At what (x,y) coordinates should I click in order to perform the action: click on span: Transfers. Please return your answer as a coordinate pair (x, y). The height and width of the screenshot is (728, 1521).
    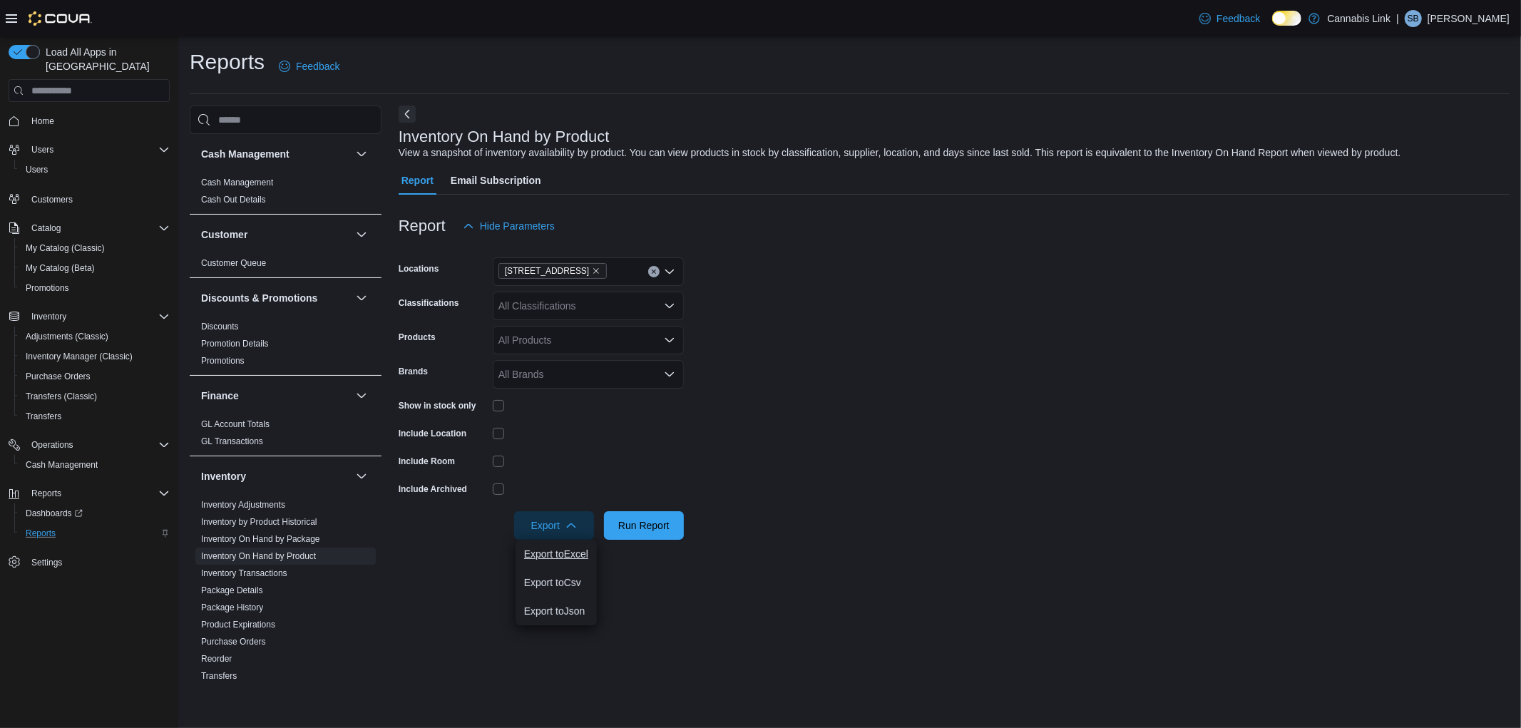
    Looking at the image, I should click on (95, 416).